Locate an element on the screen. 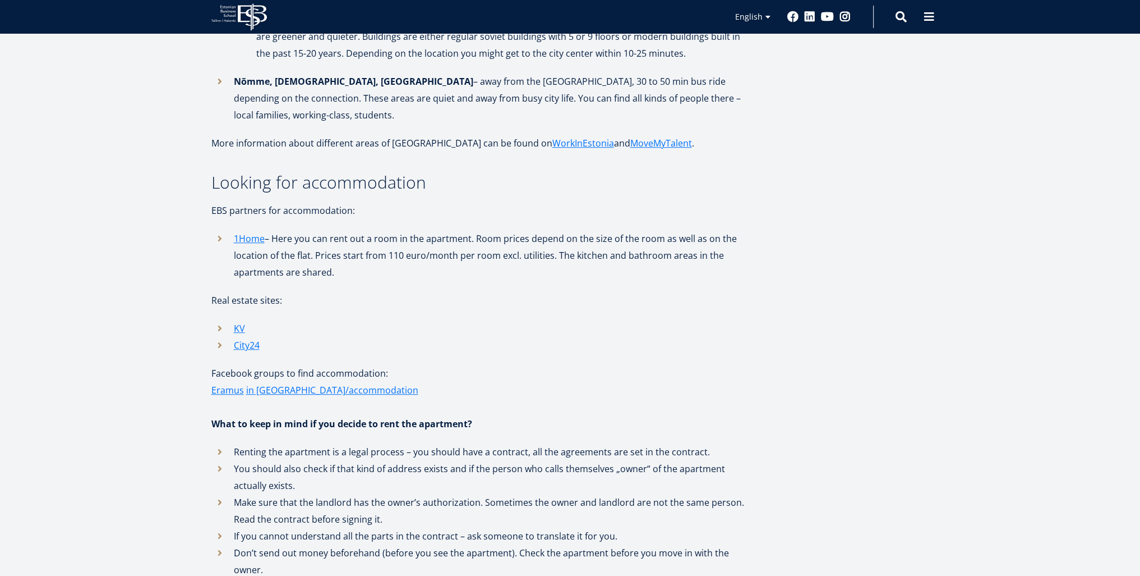 The width and height of the screenshot is (1140, 576). a: WorkInEstonia is located at coordinates (583, 143).